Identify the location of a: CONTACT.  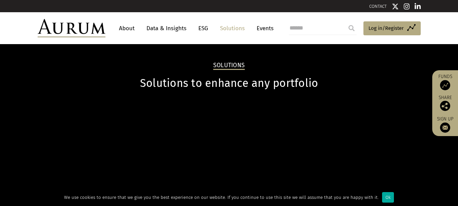
(378, 6).